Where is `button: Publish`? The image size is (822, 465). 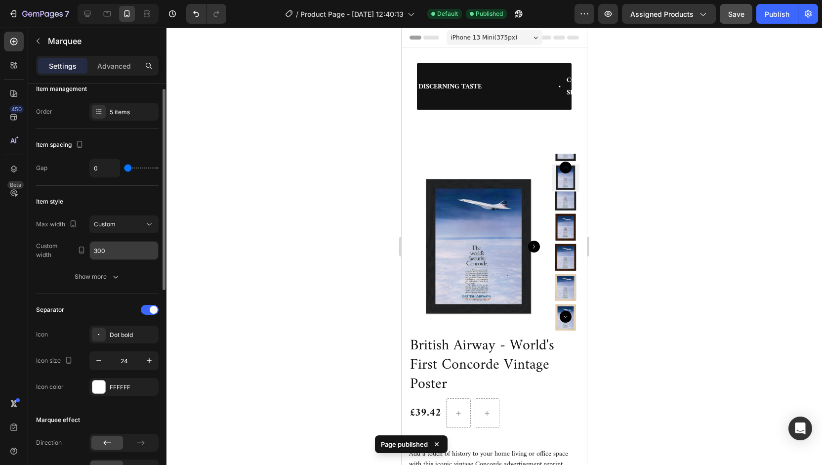
button: Publish is located at coordinates (777, 14).